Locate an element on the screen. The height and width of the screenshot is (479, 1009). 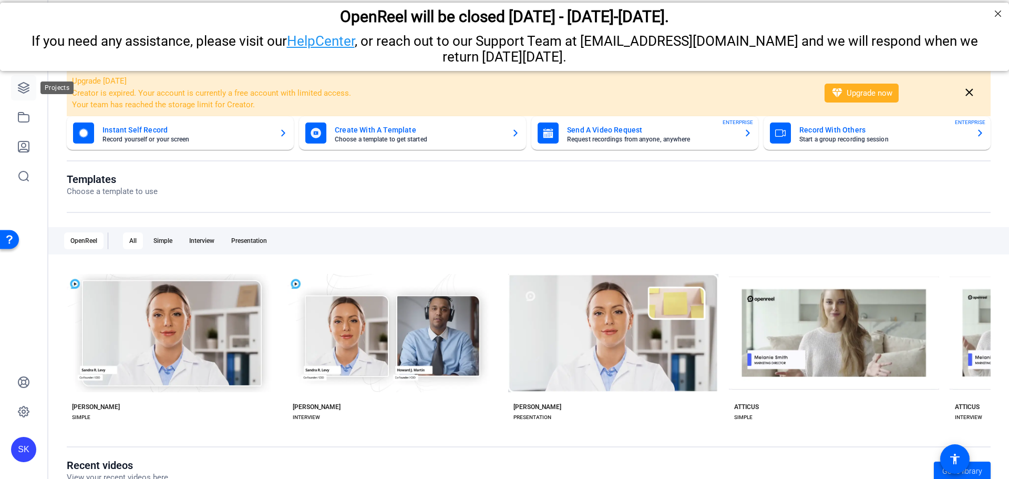
div: PRESENTATION is located at coordinates (533, 417).